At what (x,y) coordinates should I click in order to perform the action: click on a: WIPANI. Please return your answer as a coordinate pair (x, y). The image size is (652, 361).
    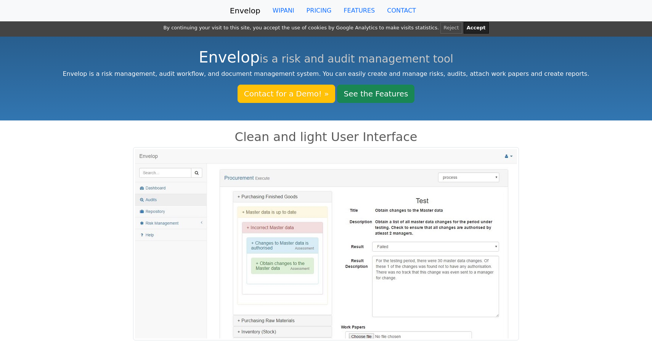
    Looking at the image, I should click on (283, 11).